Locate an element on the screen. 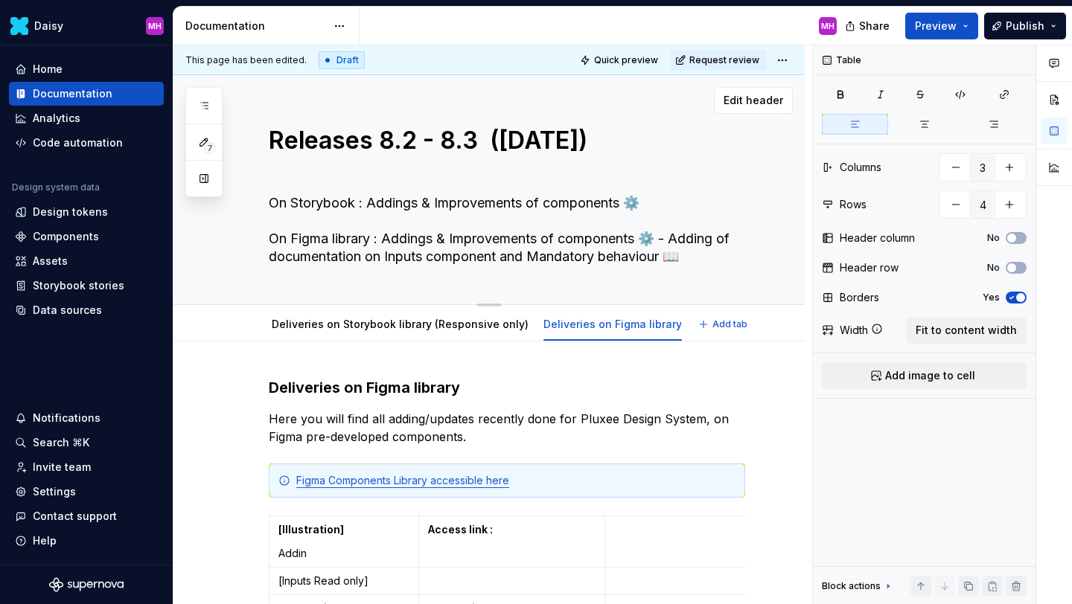  button: DaisyMH is located at coordinates (86, 25).